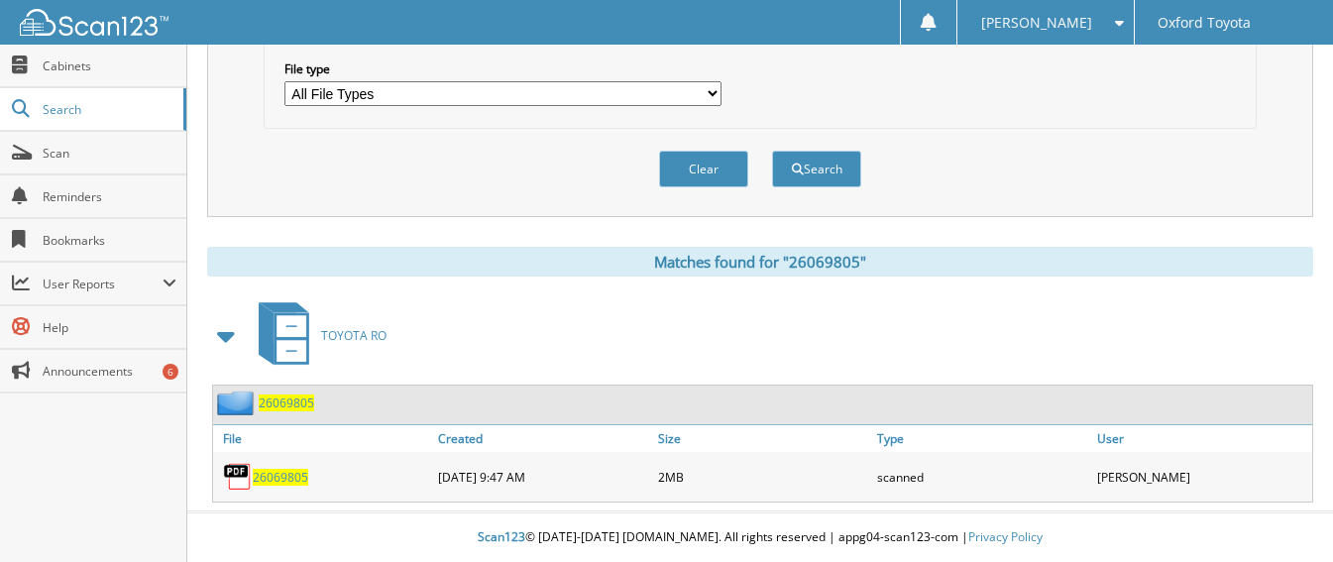 This screenshot has height=562, width=1333. Describe the element at coordinates (817, 169) in the screenshot. I see `button: Search` at that location.